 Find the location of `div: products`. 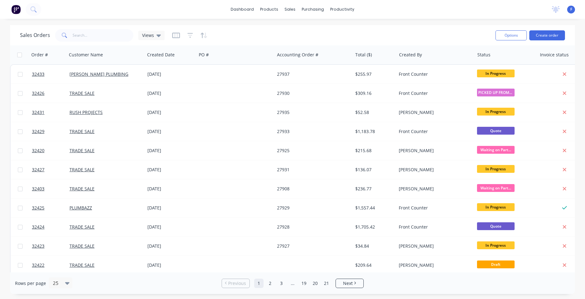

div: products is located at coordinates (269, 9).